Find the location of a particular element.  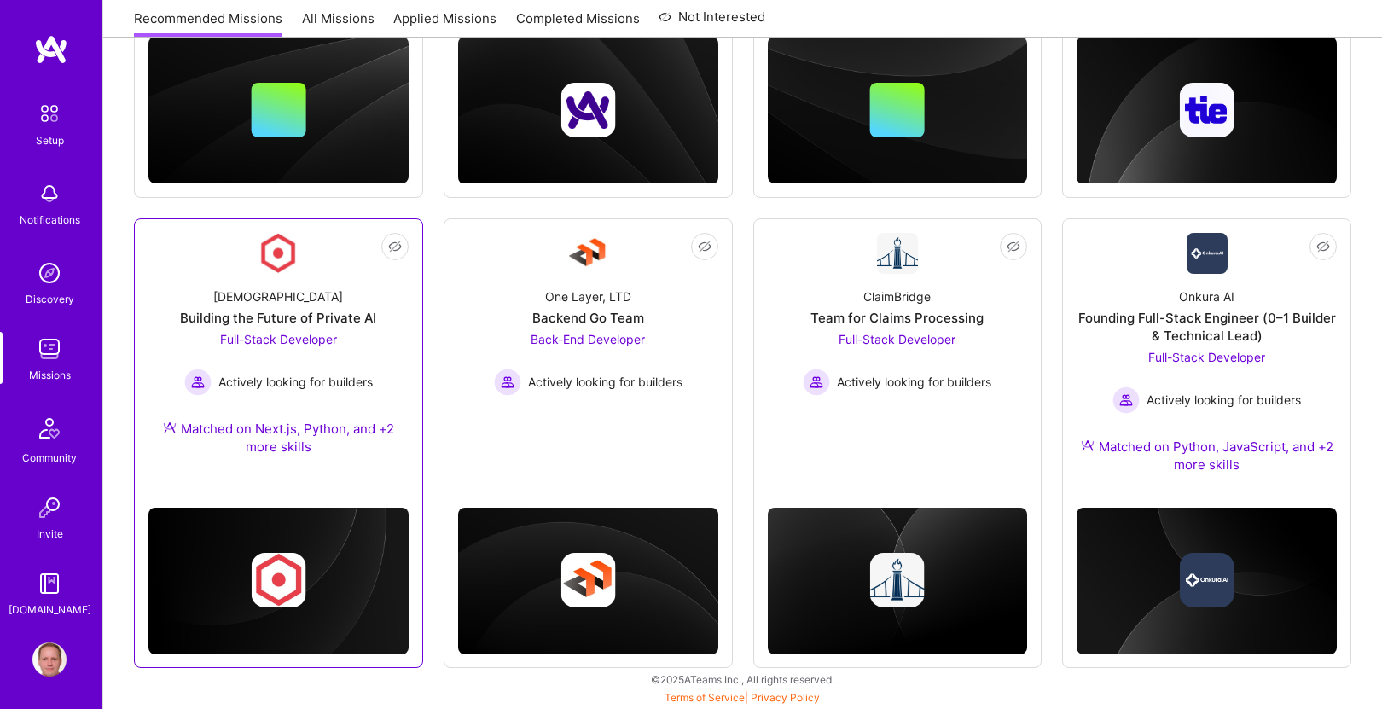

div: Building the Future of Private AI is located at coordinates (278, 317).